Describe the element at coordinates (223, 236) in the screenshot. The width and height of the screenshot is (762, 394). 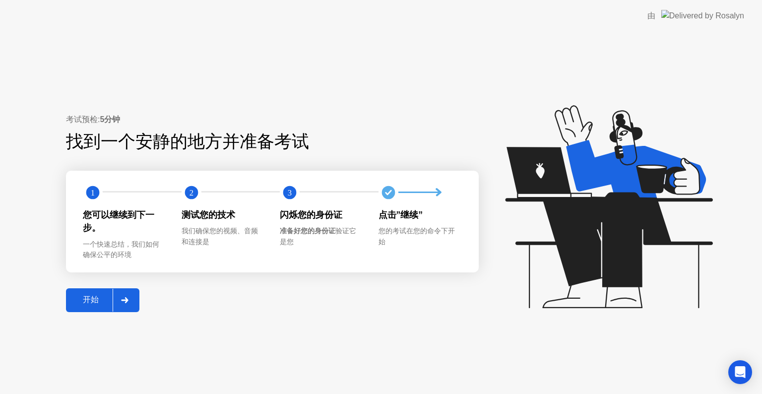
I see `div: 我们确保您的视频、音频和连接是` at that location.